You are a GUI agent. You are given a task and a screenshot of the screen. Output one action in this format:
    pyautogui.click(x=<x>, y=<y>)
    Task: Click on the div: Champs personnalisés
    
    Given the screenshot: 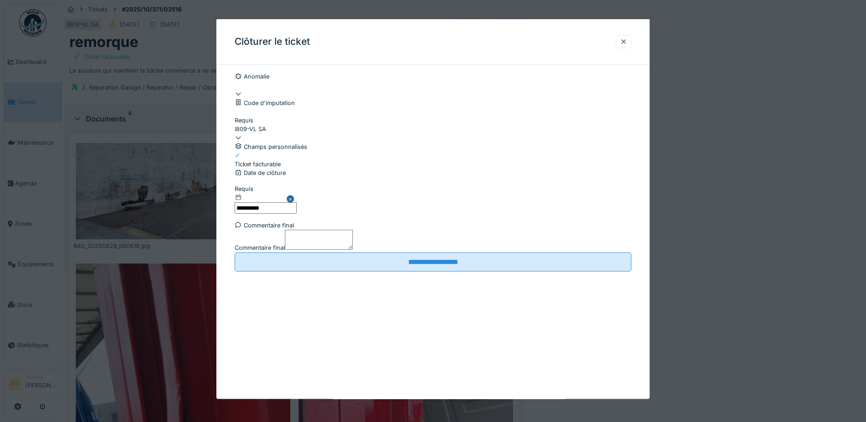 What is the action you would take?
    pyautogui.click(x=433, y=146)
    